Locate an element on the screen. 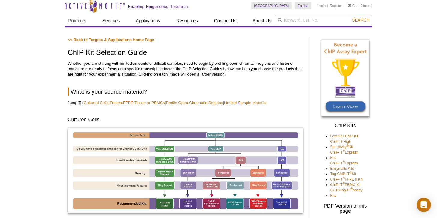 This screenshot has height=218, width=437. a: Frozen/FFPE Tissue or PBMCs is located at coordinates (137, 103).